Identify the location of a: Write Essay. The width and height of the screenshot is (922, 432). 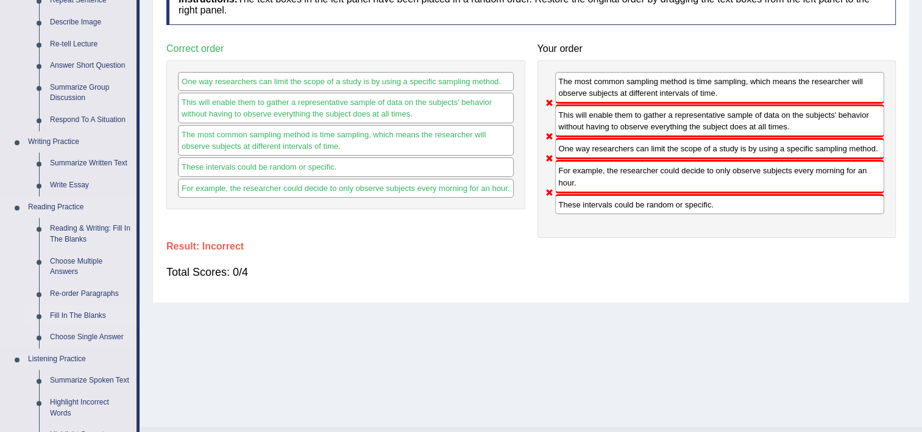
(90, 185).